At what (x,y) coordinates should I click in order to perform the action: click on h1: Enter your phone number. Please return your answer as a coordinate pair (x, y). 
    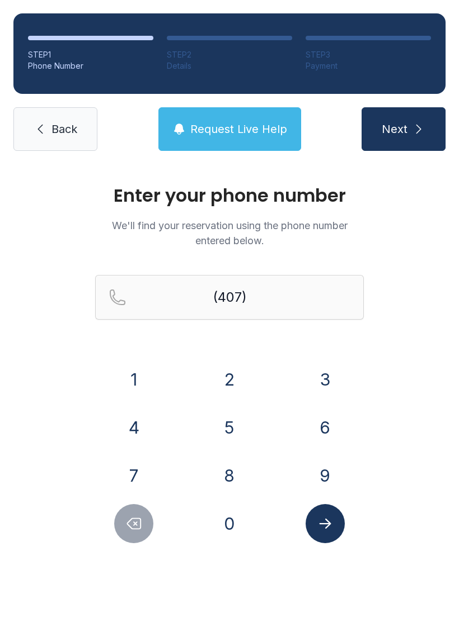
    Looking at the image, I should click on (229, 196).